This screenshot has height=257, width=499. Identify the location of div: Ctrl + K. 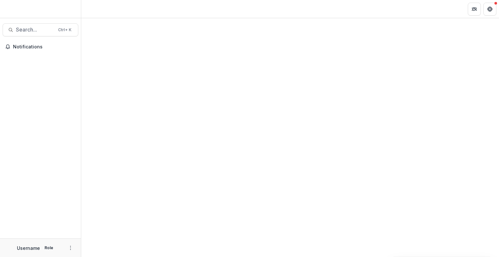
(65, 30).